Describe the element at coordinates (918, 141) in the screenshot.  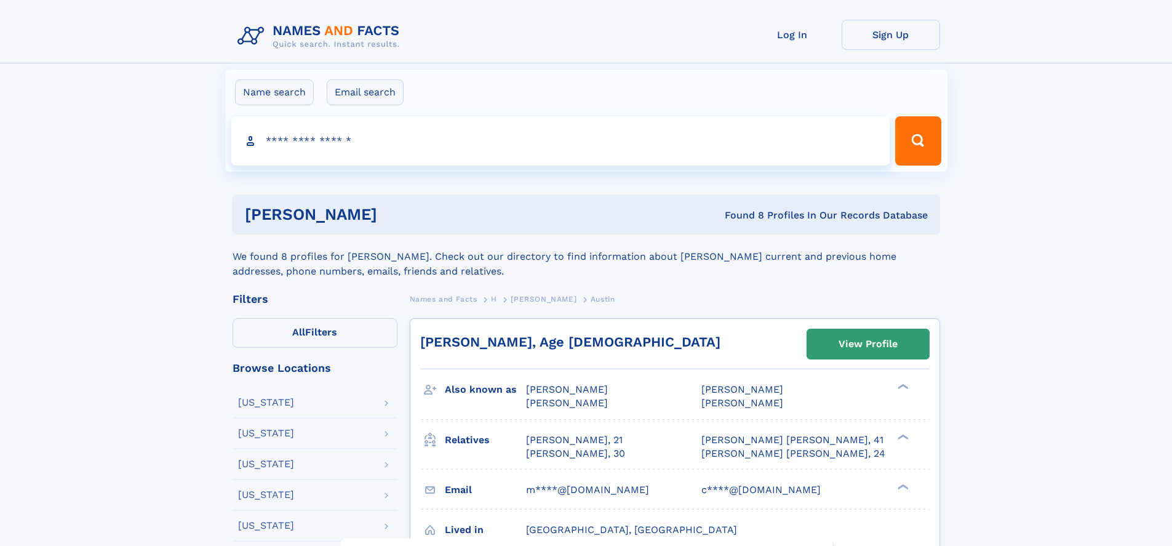
I see `button: Search Button` at that location.